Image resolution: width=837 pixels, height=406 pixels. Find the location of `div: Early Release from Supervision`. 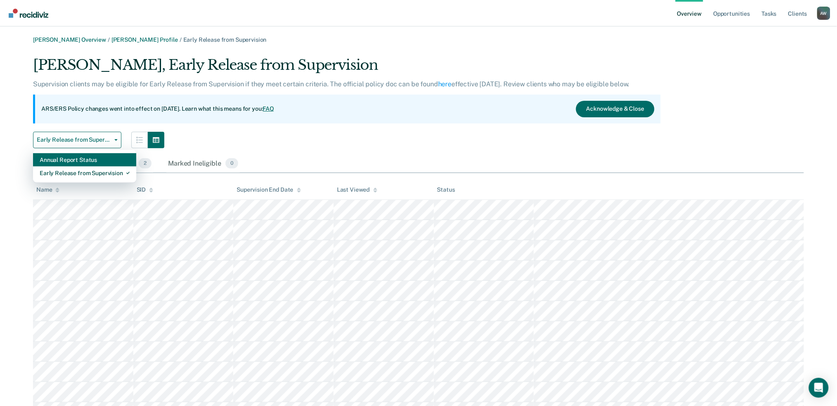

div: Early Release from Supervision is located at coordinates (85, 173).